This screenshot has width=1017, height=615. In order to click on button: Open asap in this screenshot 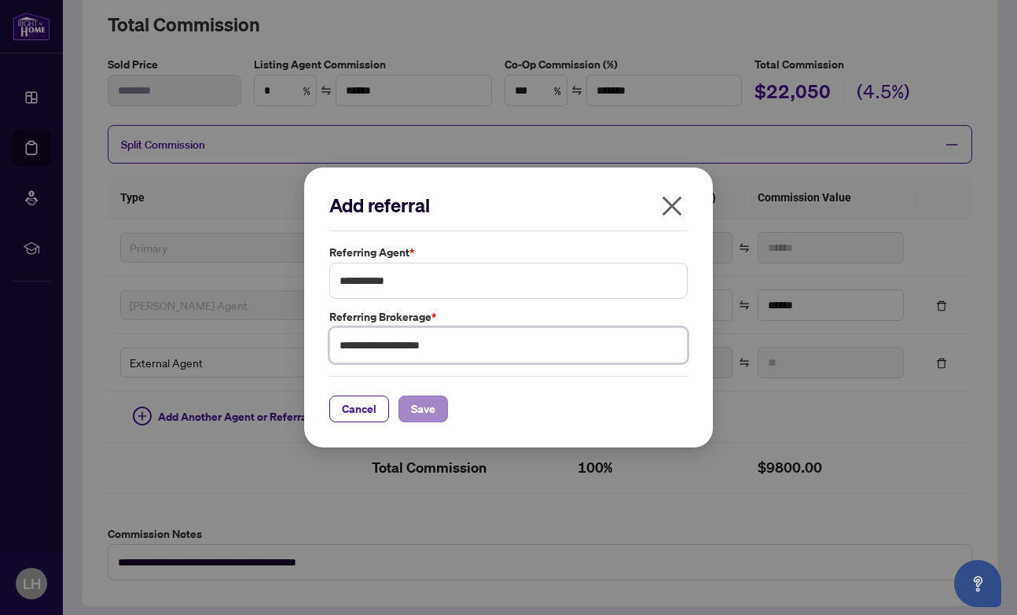, I will do `click(978, 583)`.